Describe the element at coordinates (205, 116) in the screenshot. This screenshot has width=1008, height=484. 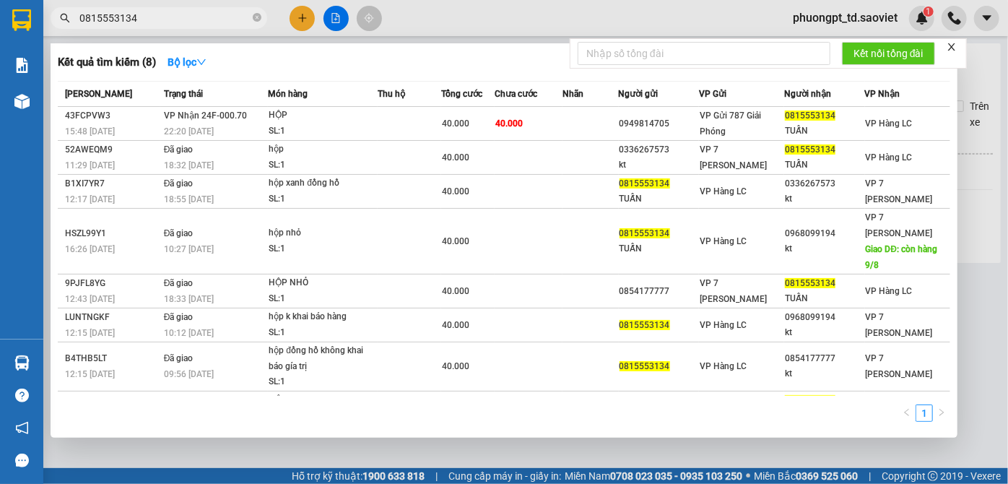
I see `span: VP Nhận 24F-000.70` at that location.